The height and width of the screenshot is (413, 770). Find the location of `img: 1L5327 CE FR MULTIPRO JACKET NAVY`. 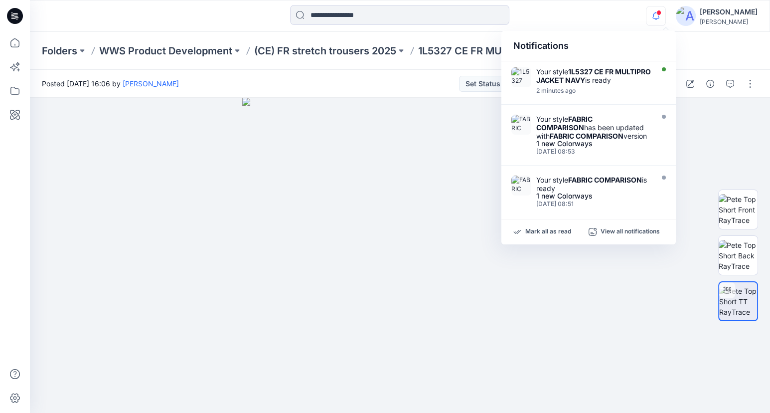

img: 1L5327 CE FR MULTIPRO JACKET NAVY is located at coordinates (521, 77).